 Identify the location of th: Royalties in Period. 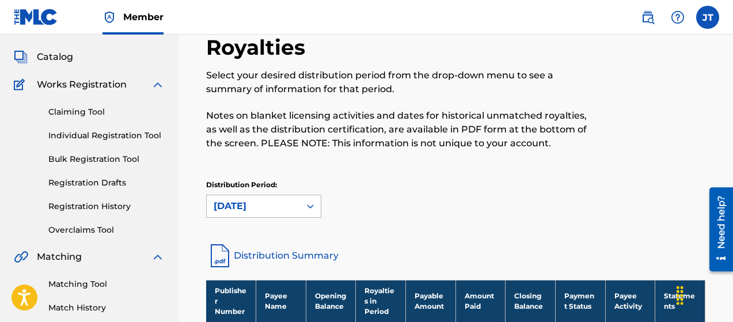
(381, 301).